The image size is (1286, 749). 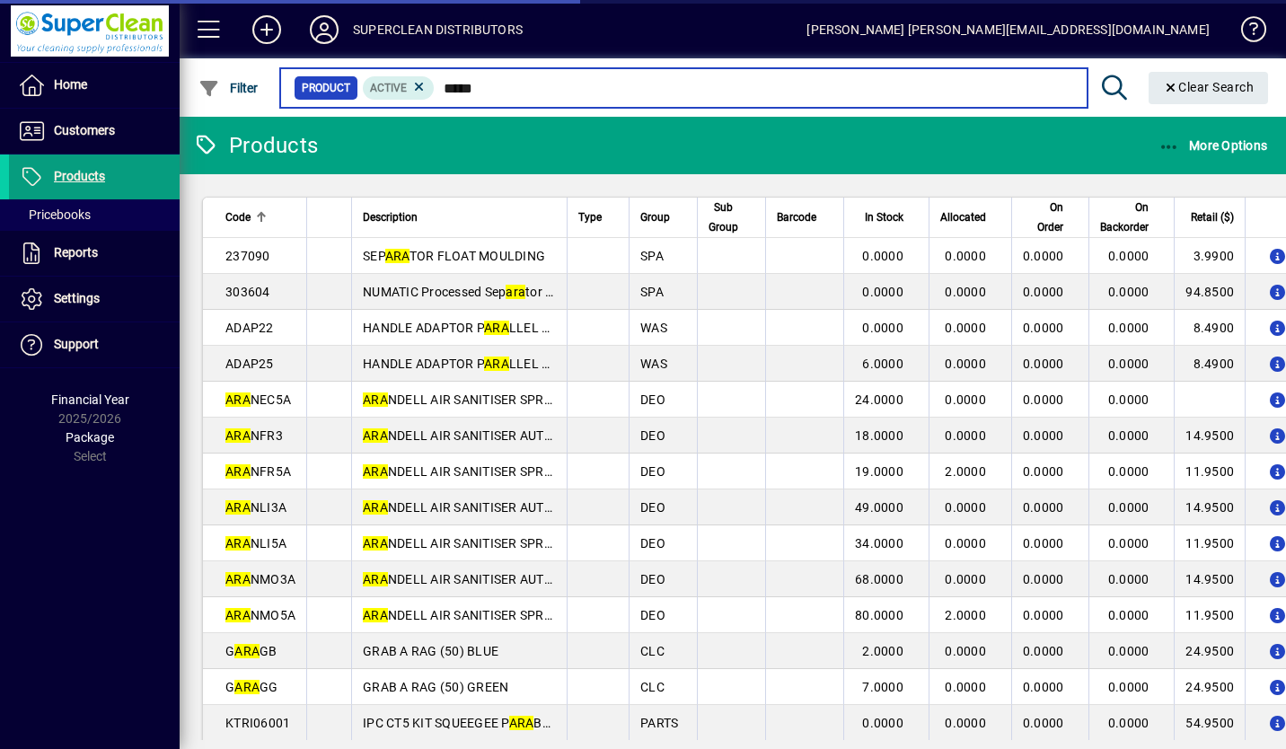 What do you see at coordinates (252, 651) in the screenshot?
I see `span: G GB` at bounding box center [252, 651].